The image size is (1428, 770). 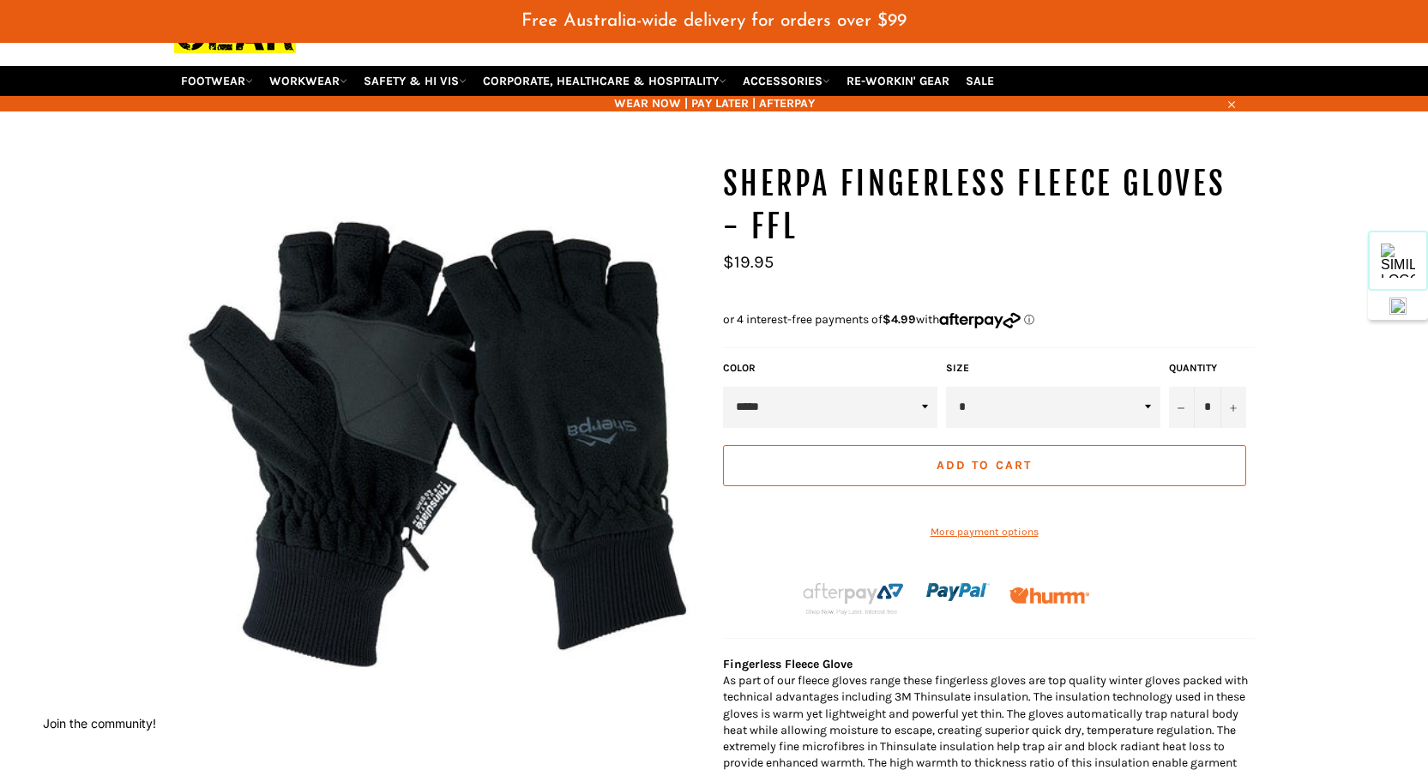 I want to click on span: Add to Cart, so click(x=984, y=465).